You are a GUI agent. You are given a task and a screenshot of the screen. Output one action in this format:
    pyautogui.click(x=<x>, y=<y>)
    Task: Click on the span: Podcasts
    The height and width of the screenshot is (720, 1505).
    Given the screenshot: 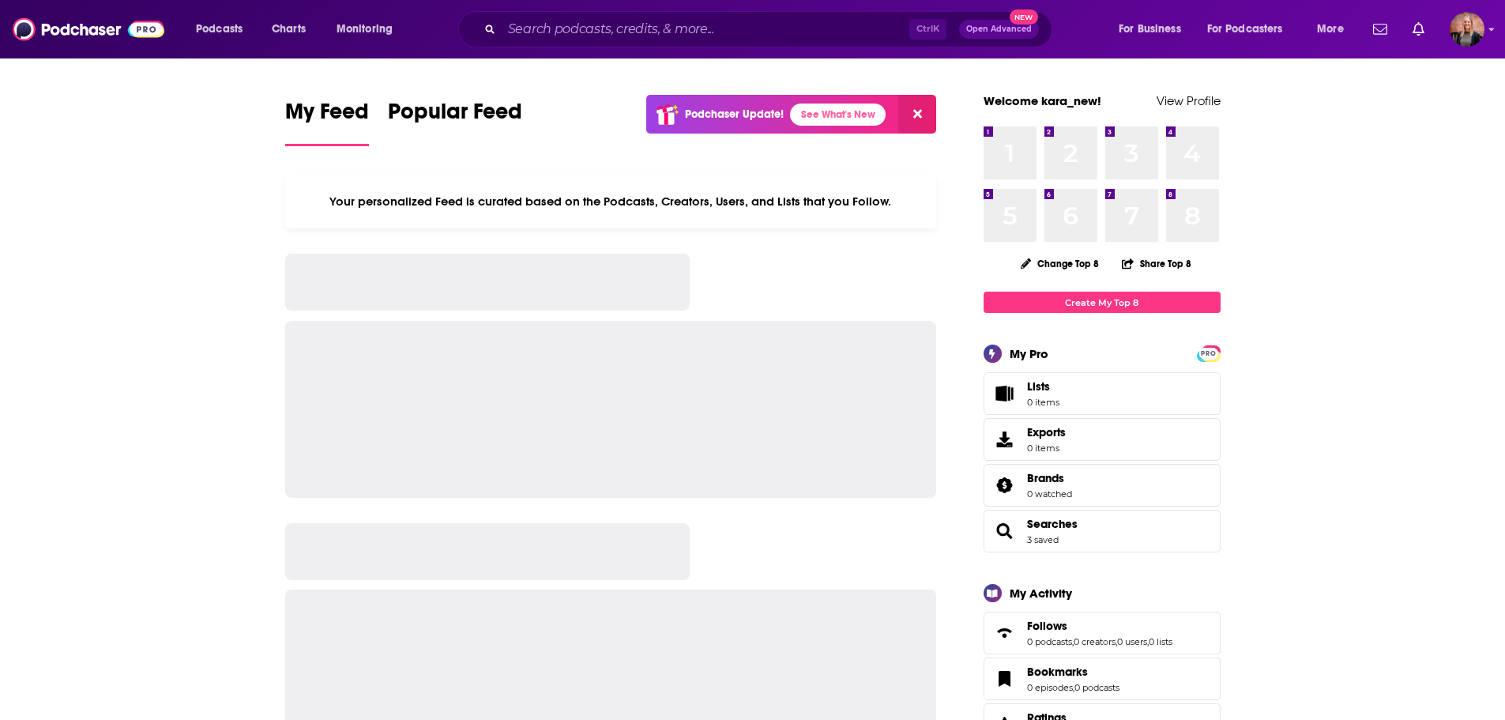 What is the action you would take?
    pyautogui.click(x=219, y=29)
    